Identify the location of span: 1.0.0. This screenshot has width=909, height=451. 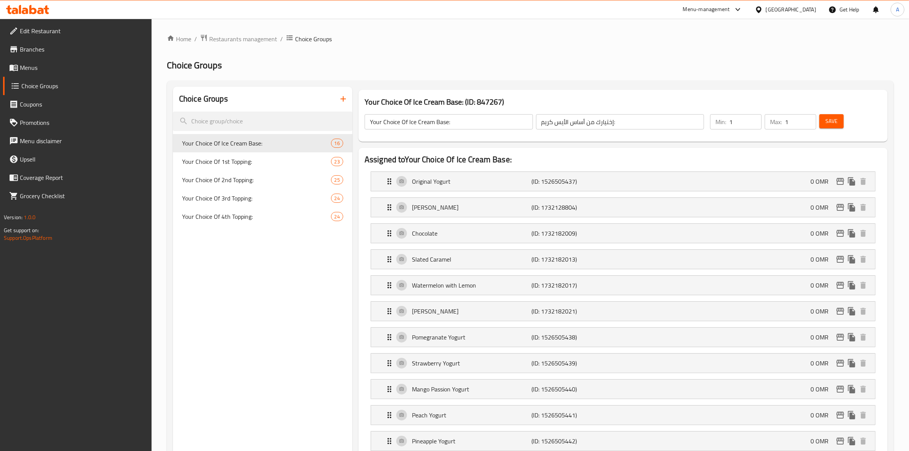
(29, 217).